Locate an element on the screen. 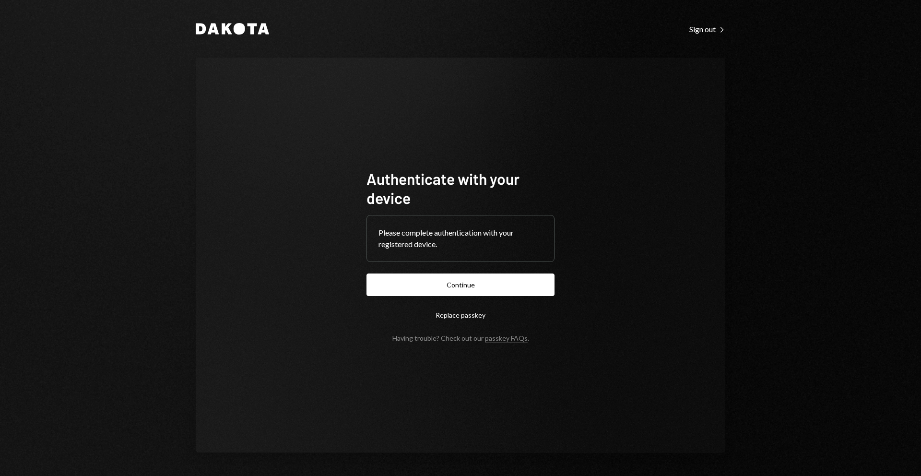 This screenshot has height=476, width=921. a: passkey FAQs is located at coordinates (506, 338).